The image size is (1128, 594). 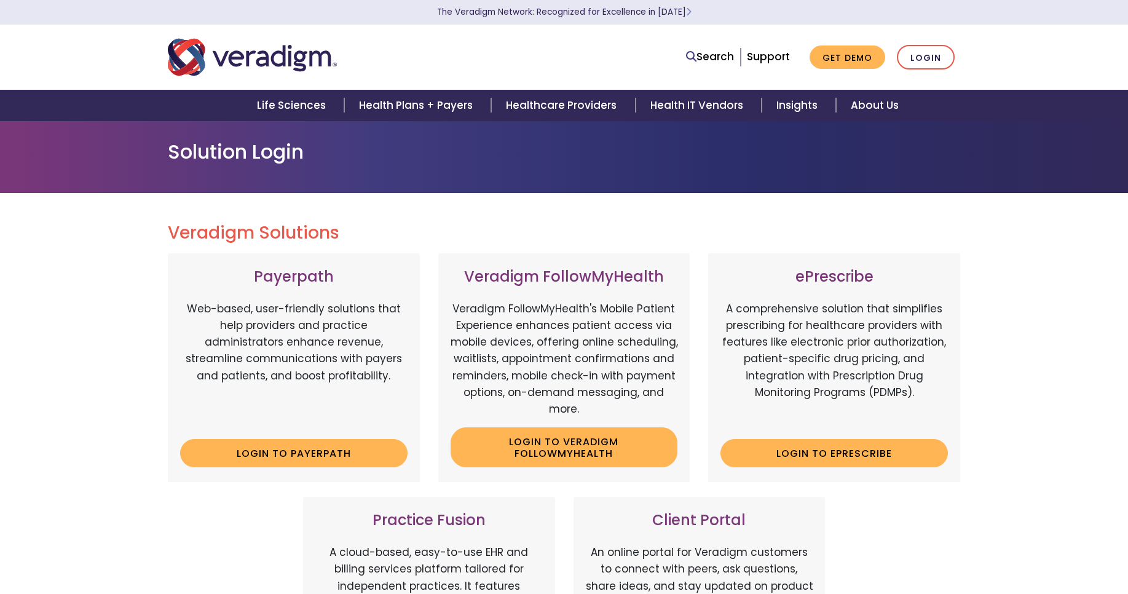 I want to click on p: Web-based, user-friendly solutions that help providers and practice administrators enhance revenu..., so click(x=294, y=365).